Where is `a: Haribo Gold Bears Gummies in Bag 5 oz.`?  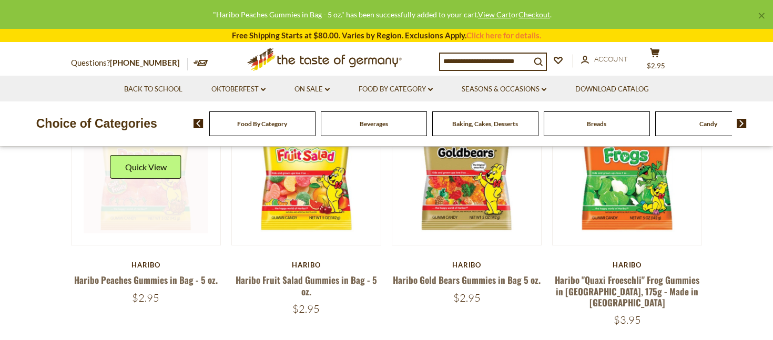
a: Haribo Gold Bears Gummies in Bag 5 oz. is located at coordinates (467, 280).